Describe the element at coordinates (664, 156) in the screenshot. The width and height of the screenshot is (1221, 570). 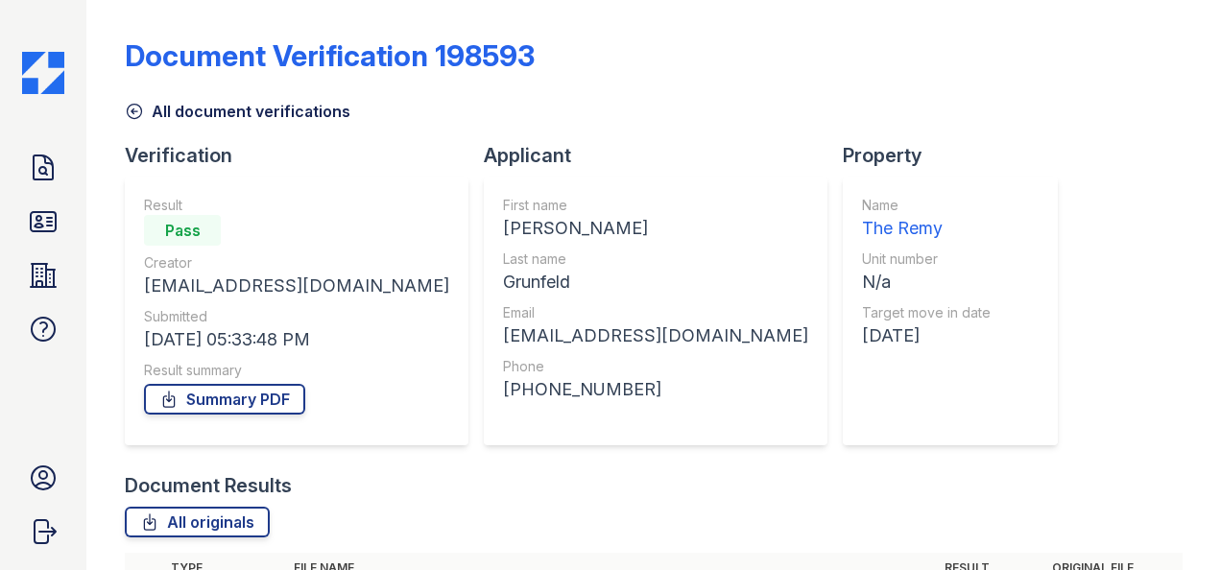
I see `div: Applicant` at that location.